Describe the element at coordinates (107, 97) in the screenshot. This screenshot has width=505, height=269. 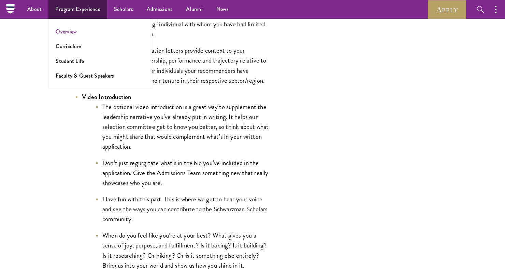
I see `strong: Video Introduction` at that location.